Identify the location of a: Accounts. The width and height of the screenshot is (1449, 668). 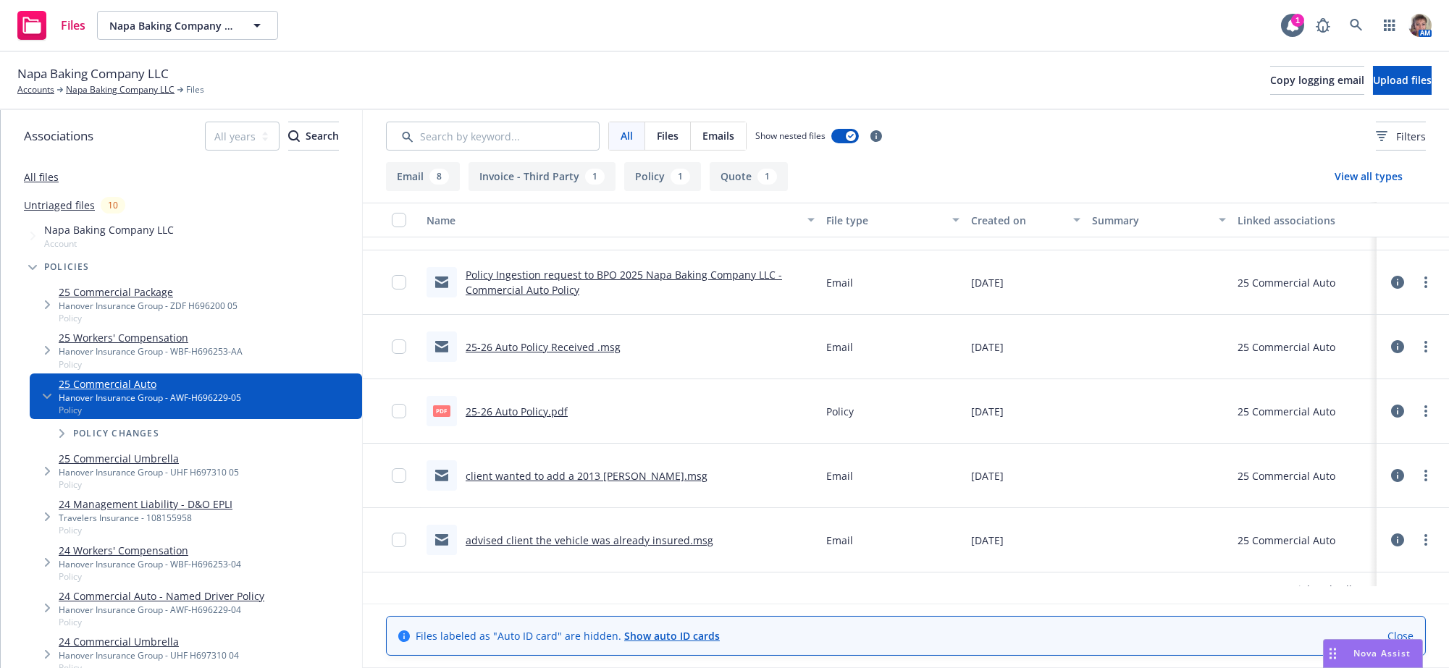
(35, 90).